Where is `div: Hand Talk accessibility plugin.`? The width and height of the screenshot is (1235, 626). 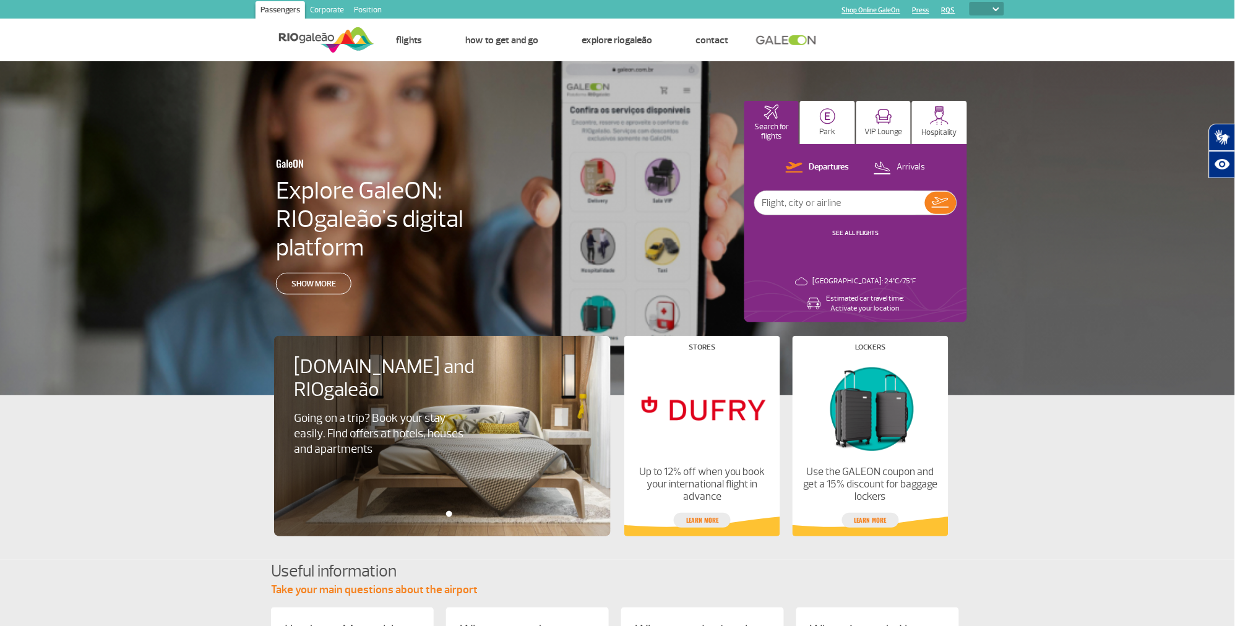
div: Hand Talk accessibility plugin. is located at coordinates (1222, 151).